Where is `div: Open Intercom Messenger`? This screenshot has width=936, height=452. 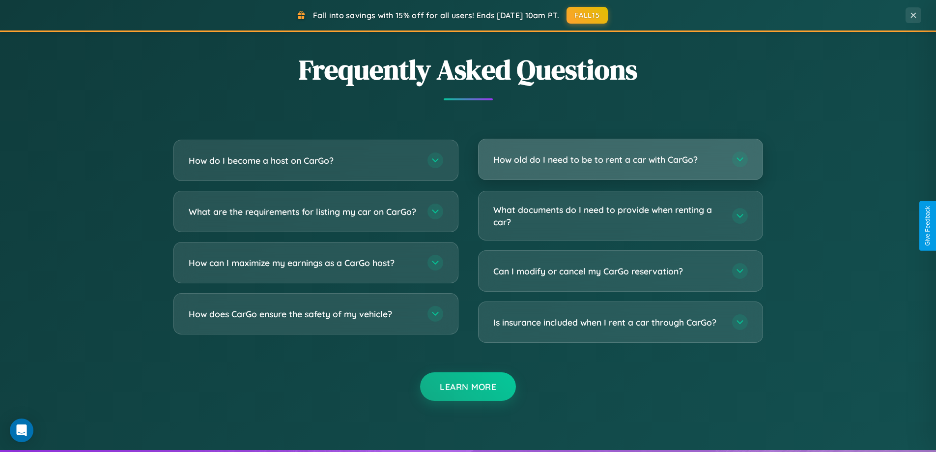
div: Open Intercom Messenger is located at coordinates (22, 430).